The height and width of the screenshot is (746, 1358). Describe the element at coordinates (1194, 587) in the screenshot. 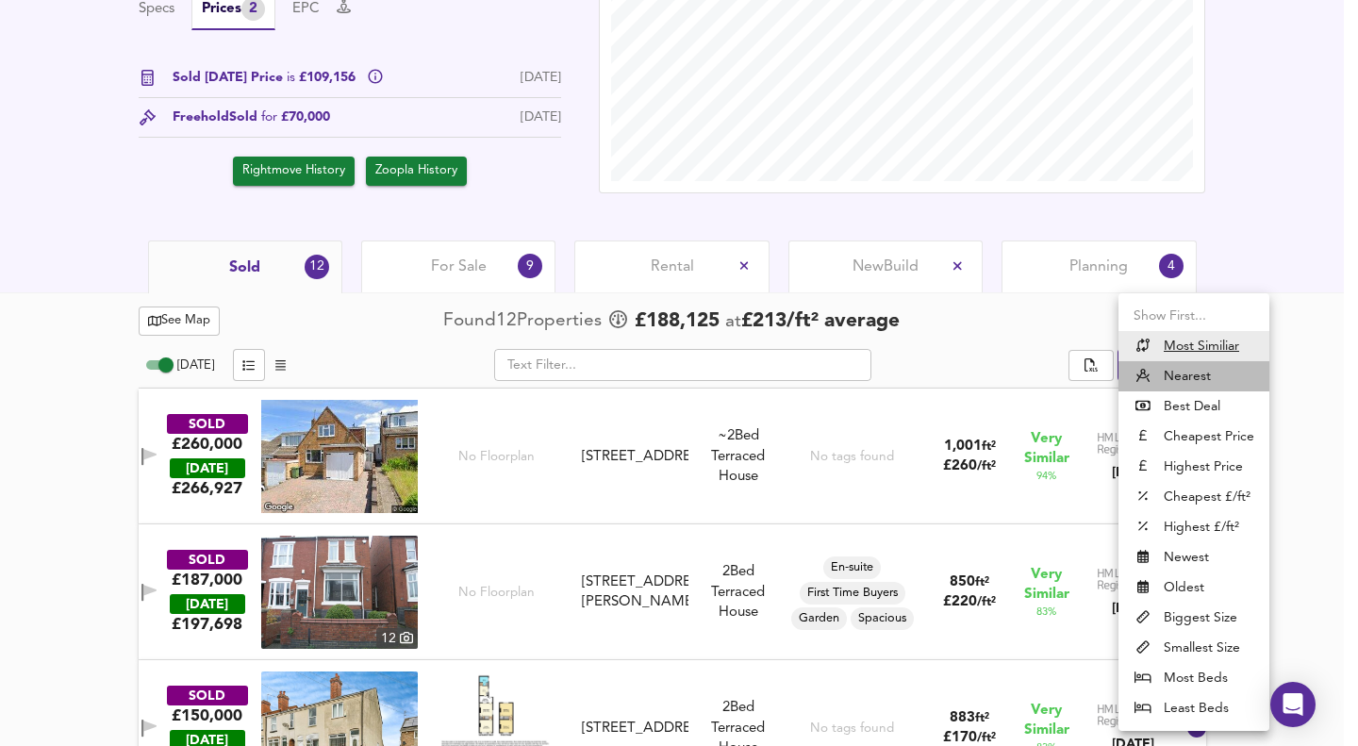

I see `li: Oldest` at that location.